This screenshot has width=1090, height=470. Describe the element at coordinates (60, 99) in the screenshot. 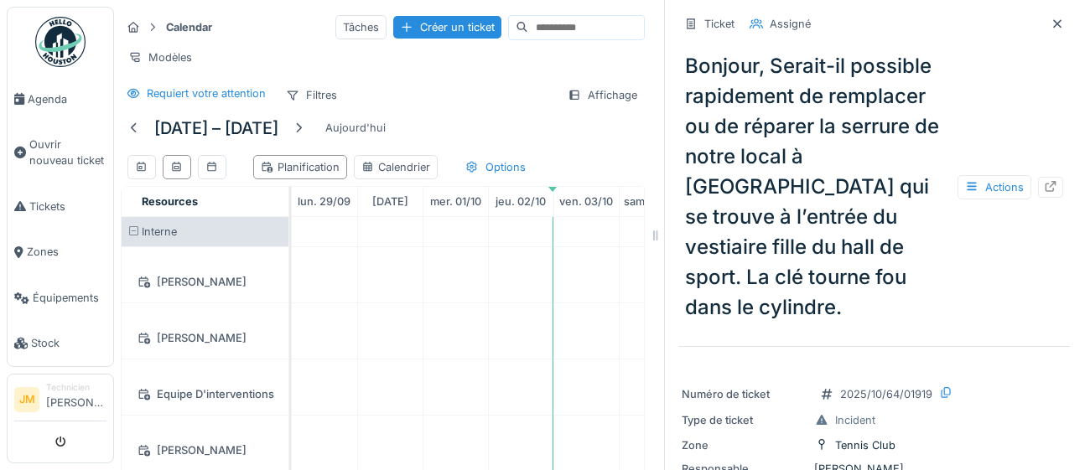

I see `a: Agenda` at that location.